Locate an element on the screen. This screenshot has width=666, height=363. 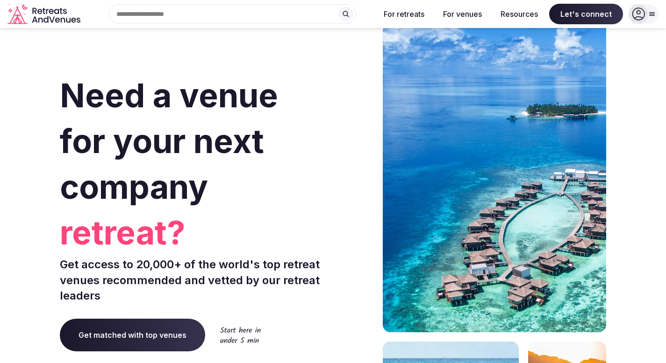
p: Get access to 20,000+ of the world's top retreat venues recommended and vetted by our retreat lea... is located at coordinates (194, 280).